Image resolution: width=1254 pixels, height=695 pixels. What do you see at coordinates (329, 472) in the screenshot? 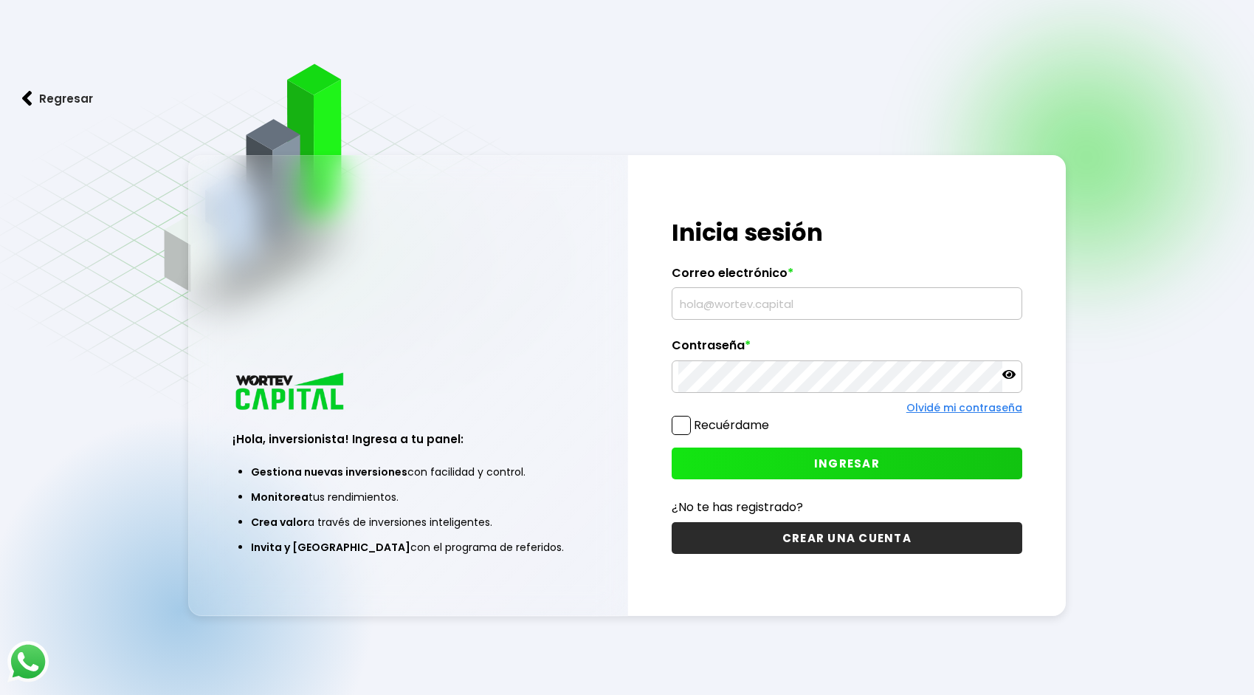
I see `span: Gestiona nuevas inversiones` at bounding box center [329, 472].